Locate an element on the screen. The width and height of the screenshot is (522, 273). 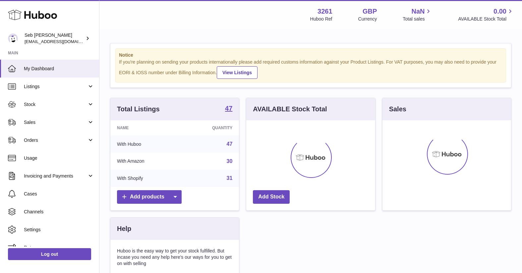
th: Name is located at coordinates (146, 128).